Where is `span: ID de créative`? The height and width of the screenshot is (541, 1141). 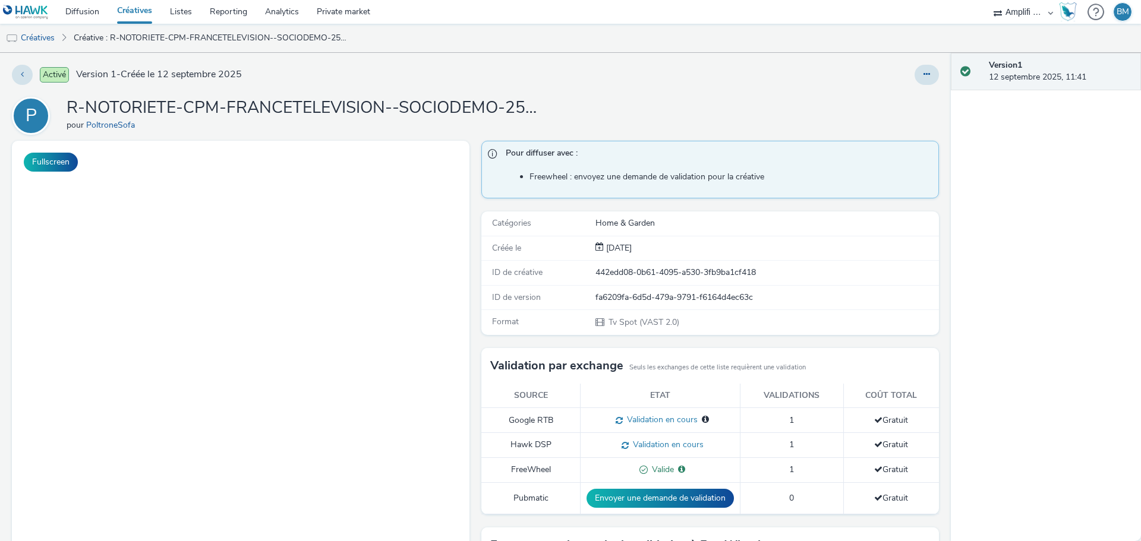
span: ID de créative is located at coordinates (517, 272).